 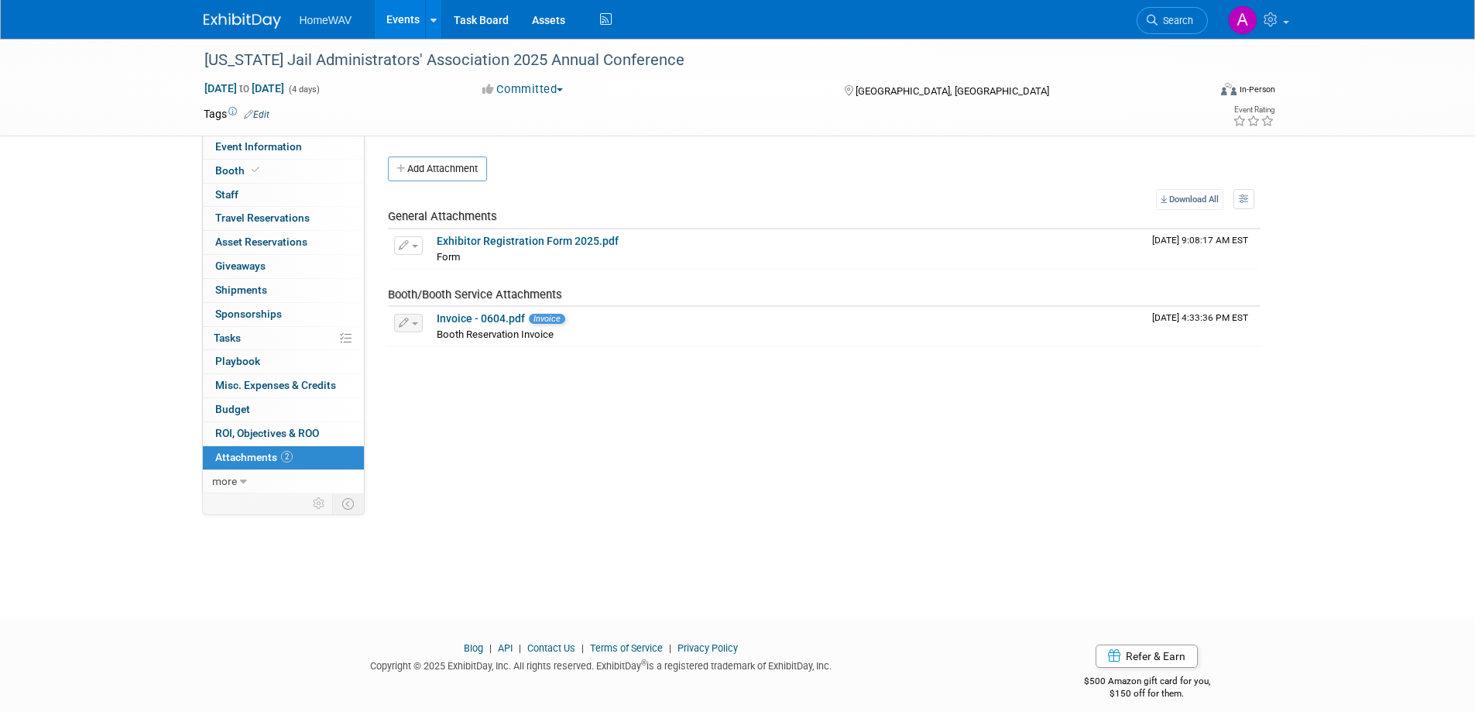 What do you see at coordinates (283, 386) in the screenshot?
I see `a: Misc. Expenses & Credits` at bounding box center [283, 386].